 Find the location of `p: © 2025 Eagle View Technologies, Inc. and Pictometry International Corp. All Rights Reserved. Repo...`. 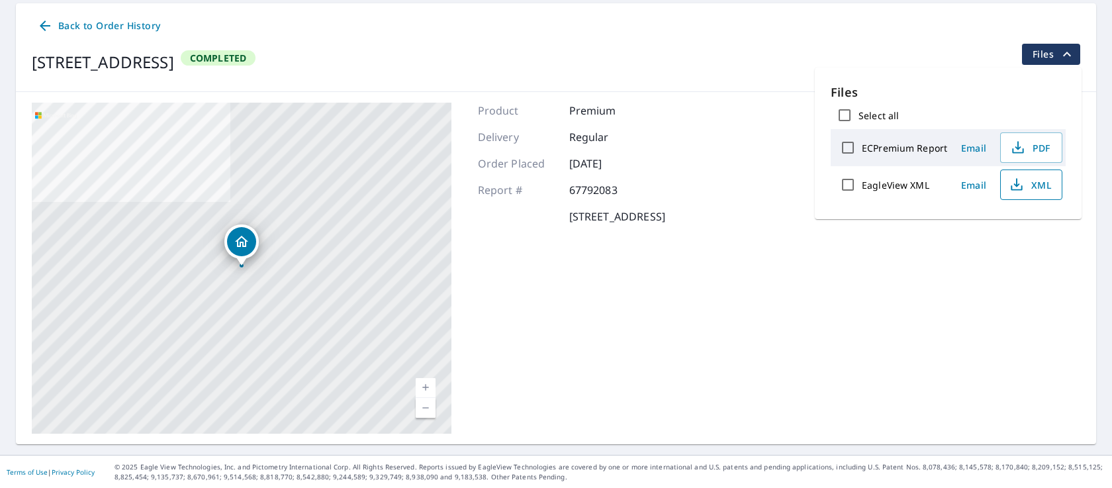

p: © 2025 Eagle View Technologies, Inc. and Pictometry International Corp. All Rights Reserved. Repo... is located at coordinates (610, 472).